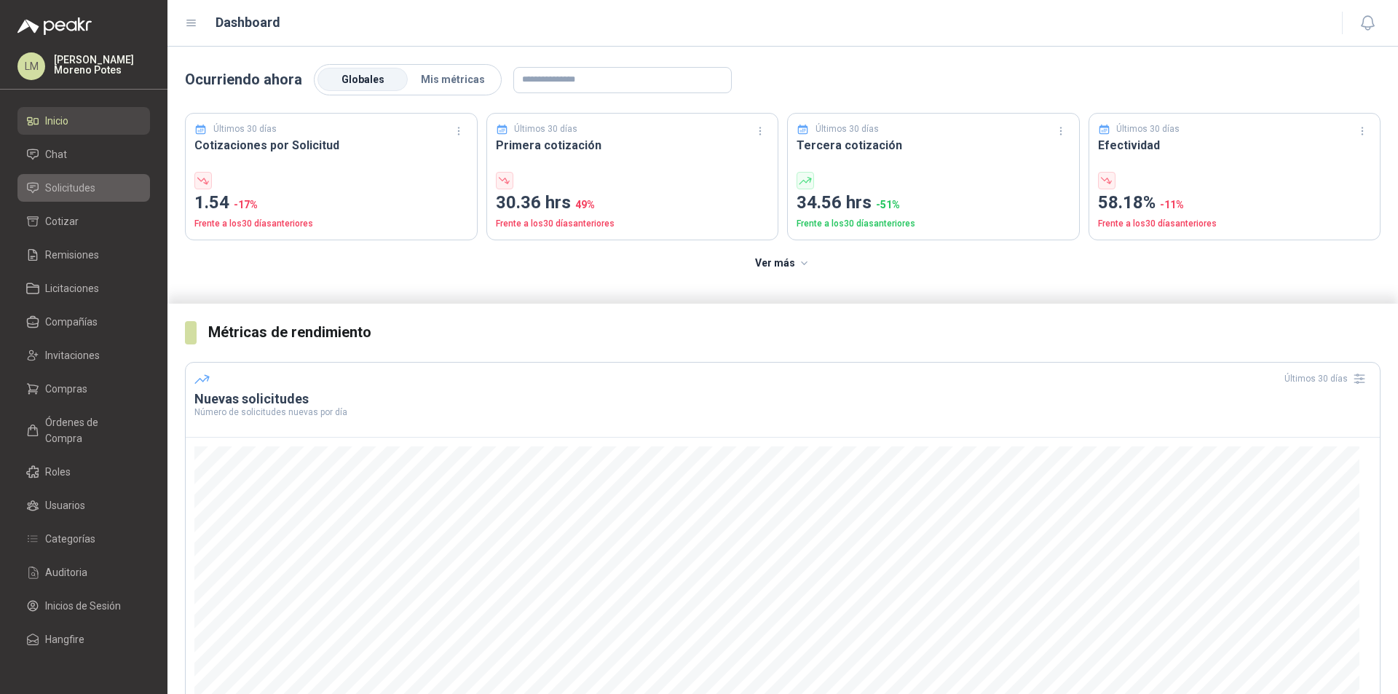  I want to click on span: 49 %, so click(585, 205).